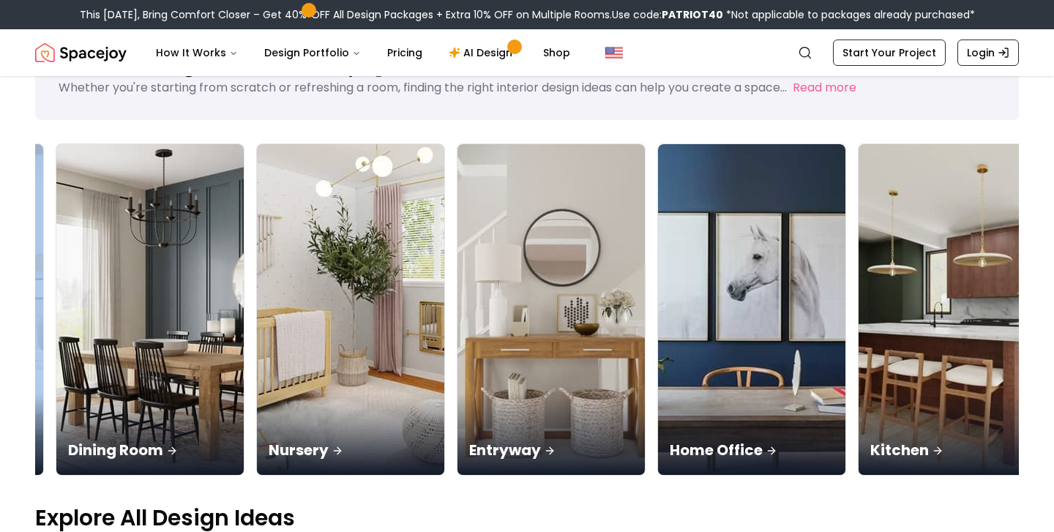 This screenshot has width=1054, height=532. I want to click on span: Use code:, so click(667, 15).